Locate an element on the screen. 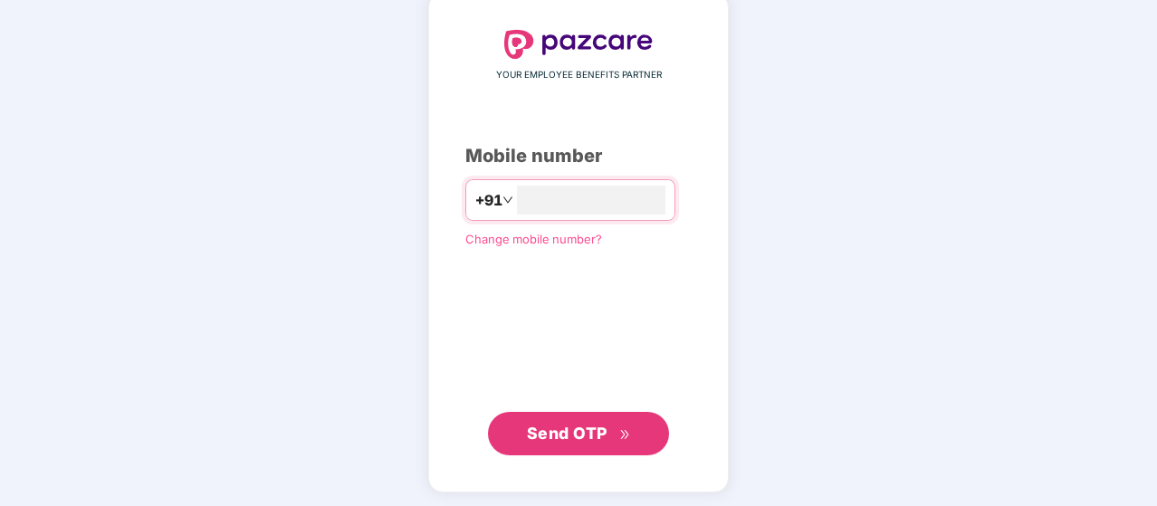 The height and width of the screenshot is (506, 1157). span: YOUR EMPLOYEE BENEFITS PARTNER is located at coordinates (578, 75).